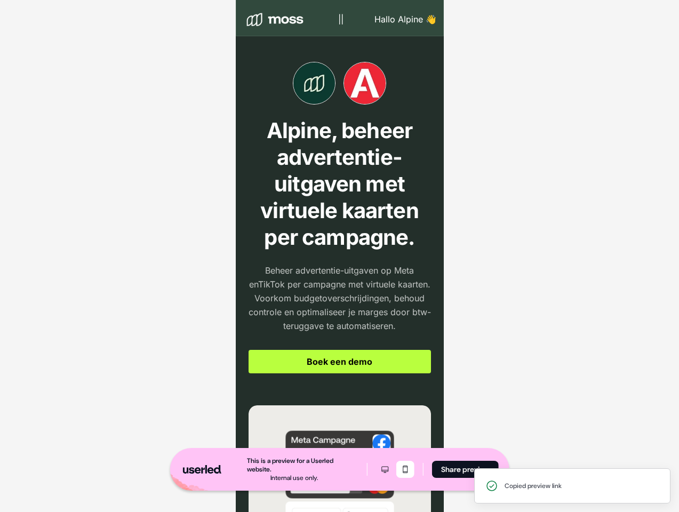  I want to click on a: Boek een demo, so click(340, 362).